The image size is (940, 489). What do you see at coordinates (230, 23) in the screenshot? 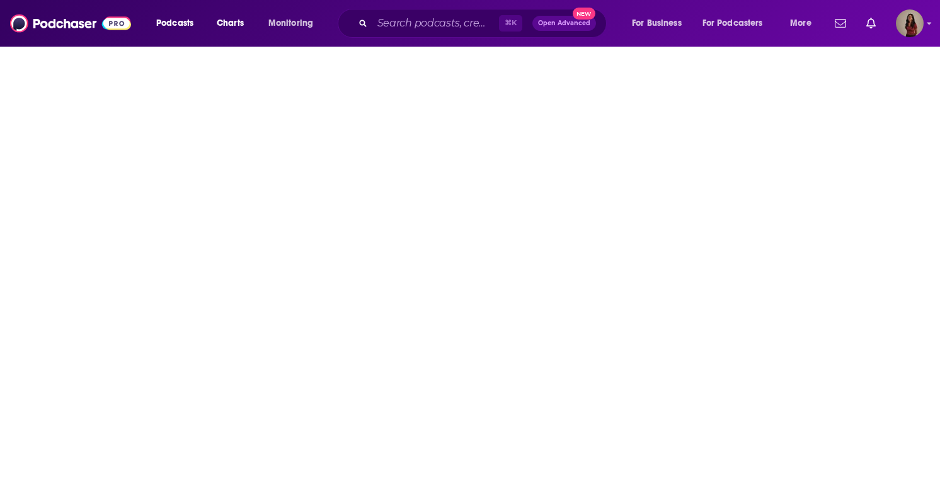
I see `span: Charts` at bounding box center [230, 23].